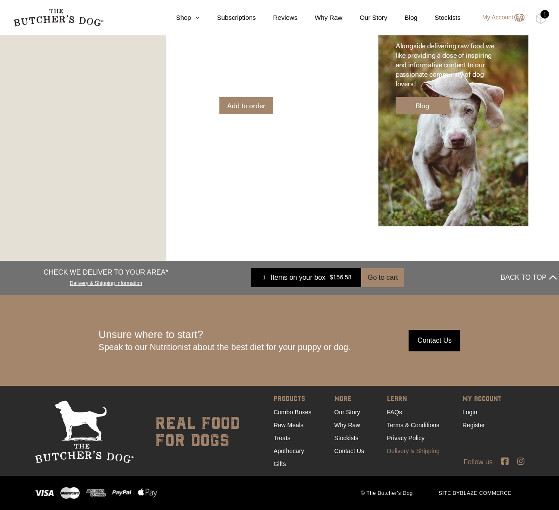 The width and height of the screenshot is (559, 510). Describe the element at coordinates (306, 278) in the screenshot. I see `a: 1 Items on your box $156.58` at that location.